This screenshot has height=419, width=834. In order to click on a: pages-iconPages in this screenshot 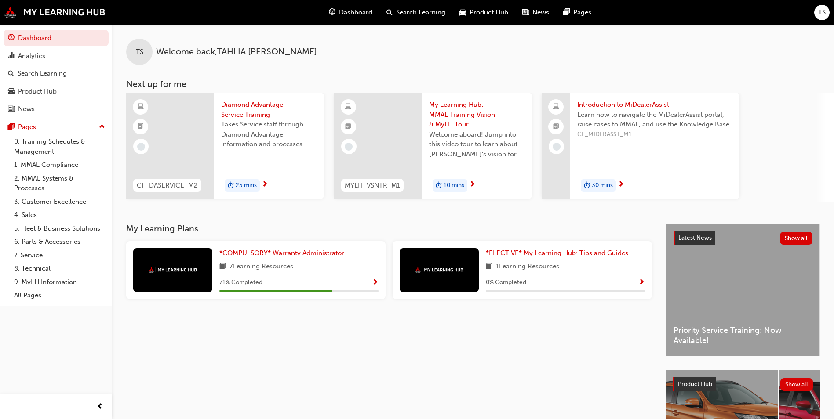, I will do `click(577, 12)`.